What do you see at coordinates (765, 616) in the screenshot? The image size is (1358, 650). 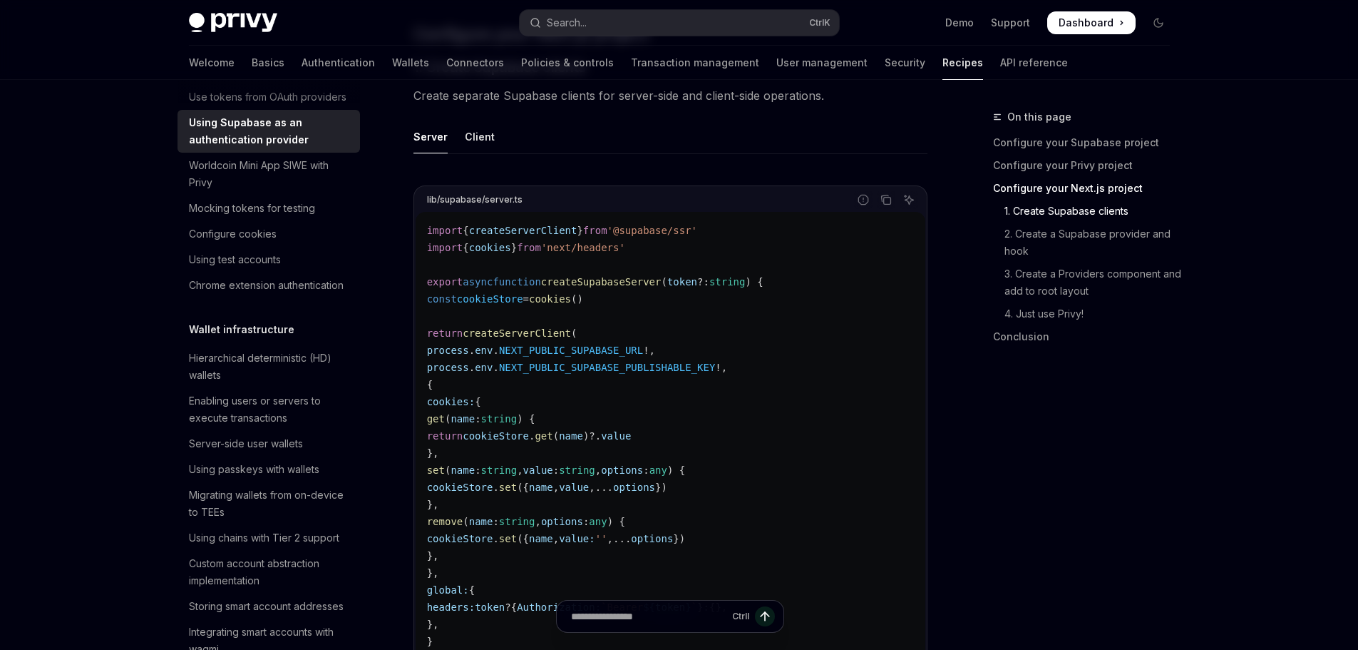 I see `button: Send message` at bounding box center [765, 616].